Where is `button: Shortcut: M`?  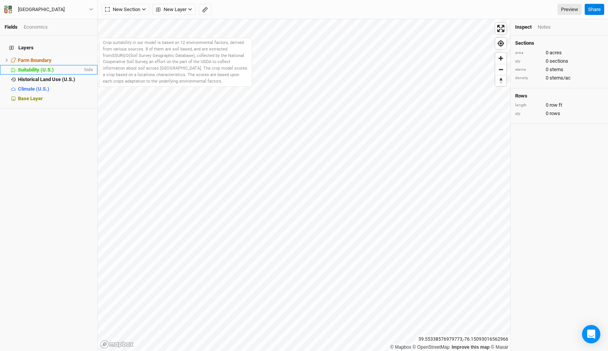 button: Shortcut: M is located at coordinates (205, 10).